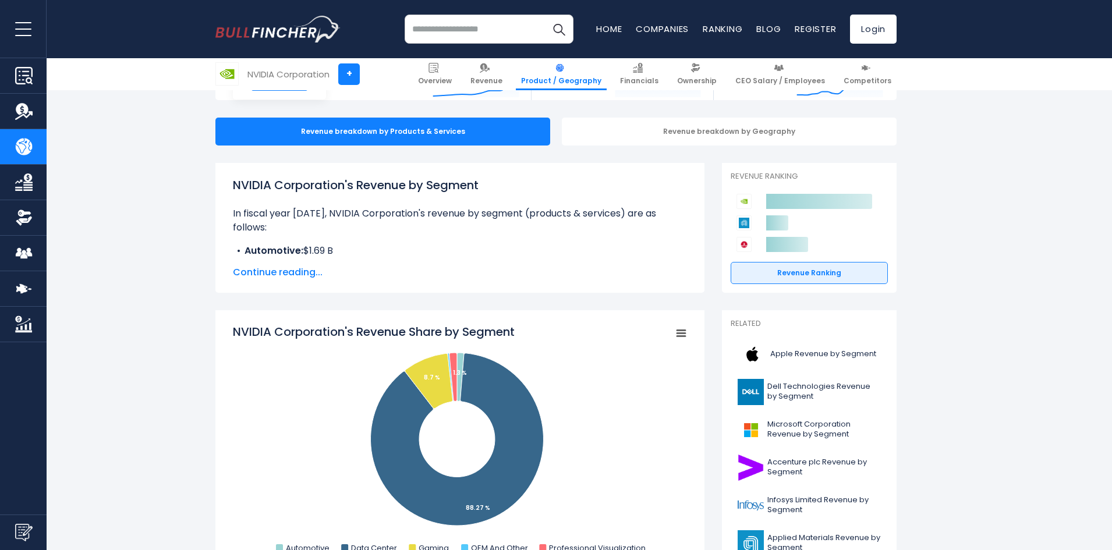 Image resolution: width=1112 pixels, height=550 pixels. I want to click on img: Applied Materials competitors logo, so click(744, 223).